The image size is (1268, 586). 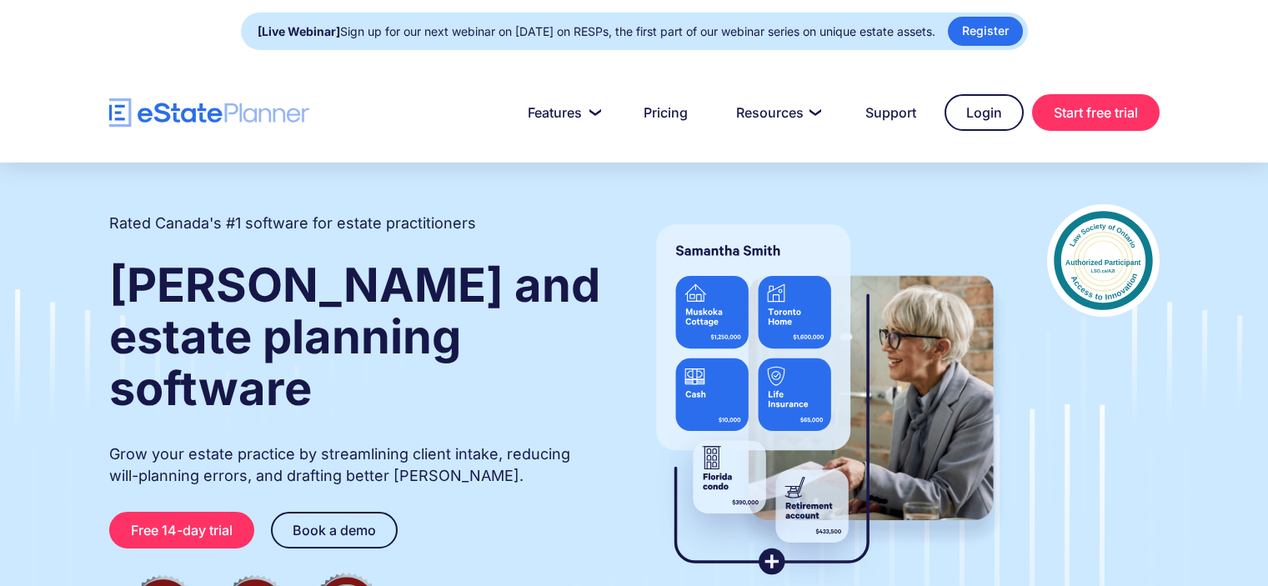 I want to click on a: Resources, so click(x=776, y=113).